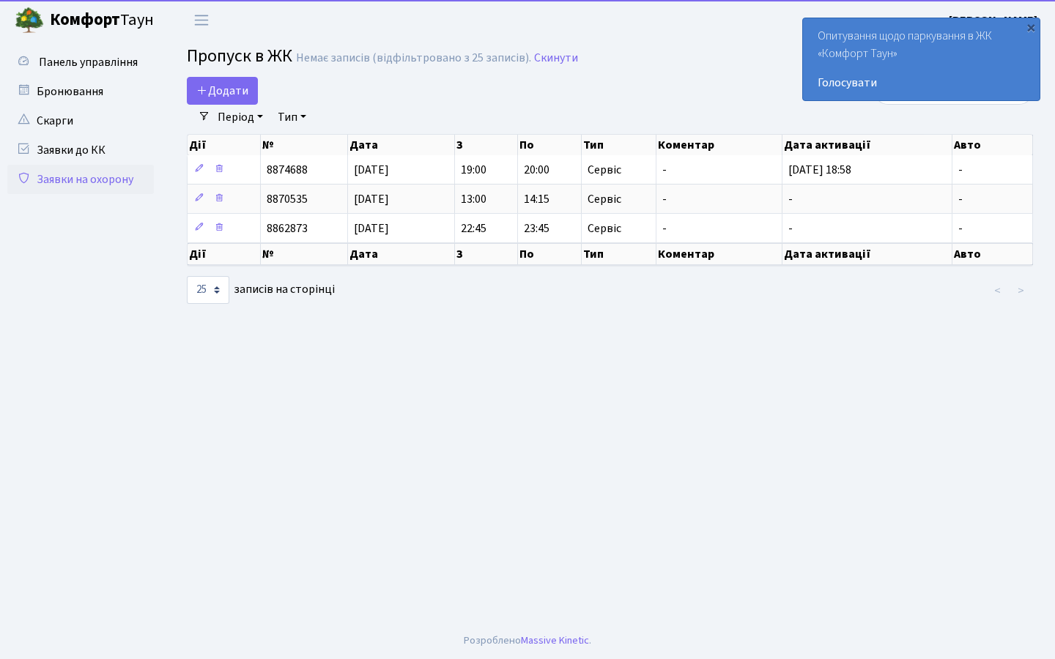  I want to click on span: 20:00, so click(536, 170).